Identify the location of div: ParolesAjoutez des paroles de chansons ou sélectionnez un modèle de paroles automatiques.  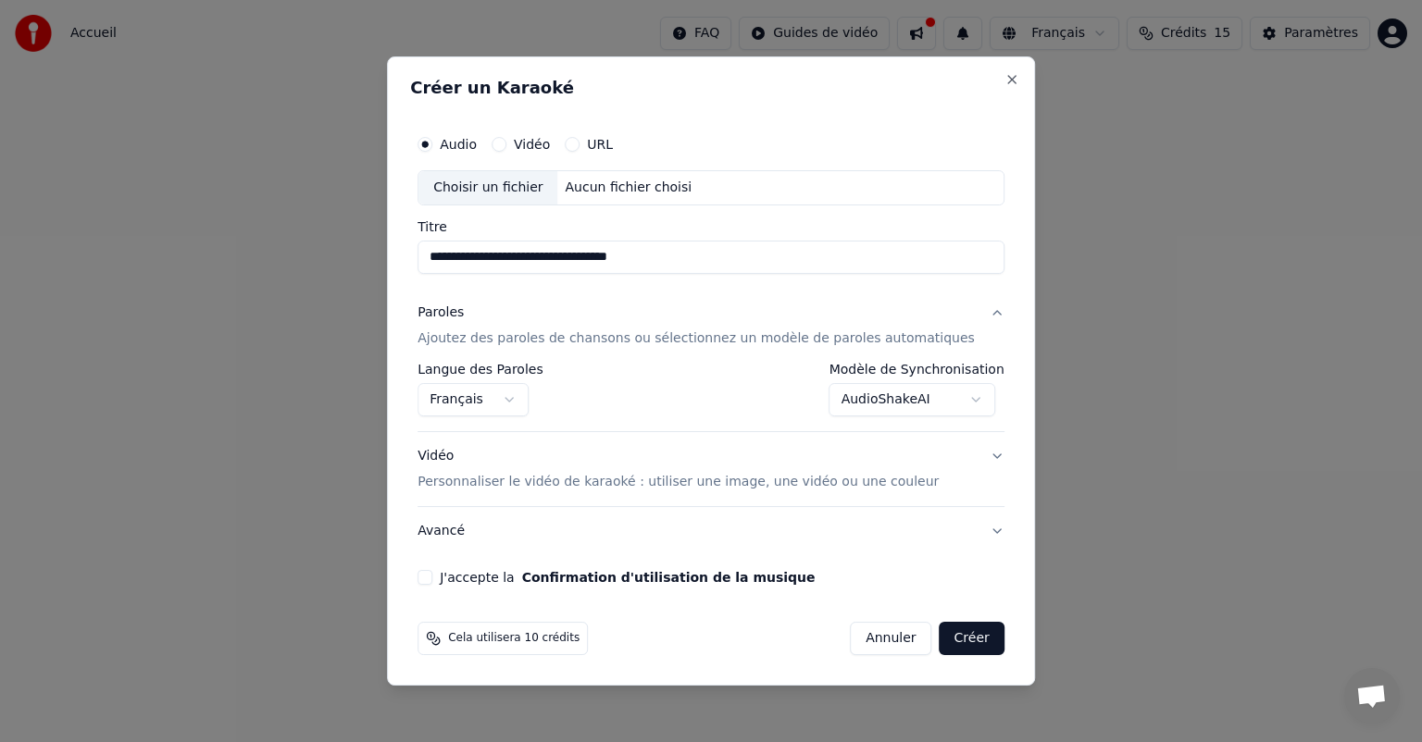
(711, 397).